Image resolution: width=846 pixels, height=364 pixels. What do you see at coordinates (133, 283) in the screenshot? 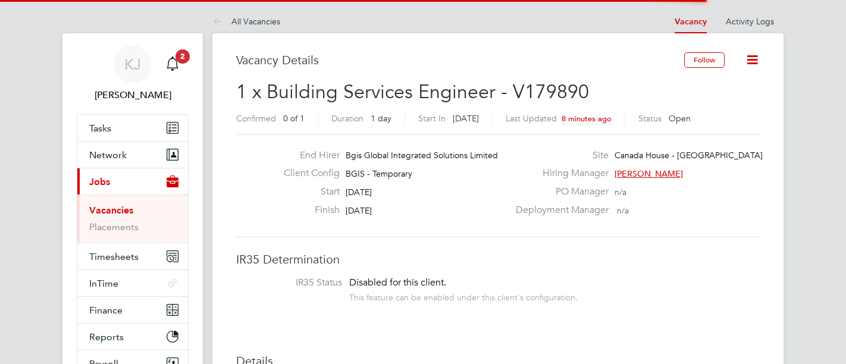
I see `button: InTime` at bounding box center [133, 283].